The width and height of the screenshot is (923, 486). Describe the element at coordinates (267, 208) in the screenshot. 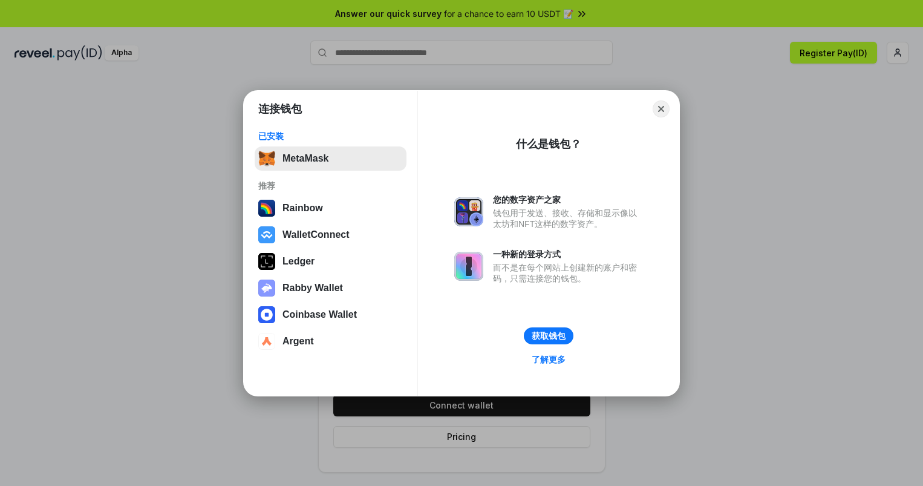

I see `img: svg+xml,%3Csvg%20width%3D%22120%22%20height%3D%22120%22%20viewBox%3D%220%200%20120%20120%22%20fil...` at that location.